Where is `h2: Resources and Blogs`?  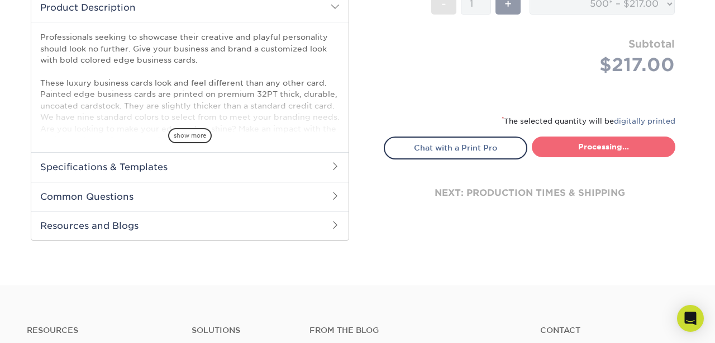
h2: Resources and Blogs is located at coordinates (190, 225).